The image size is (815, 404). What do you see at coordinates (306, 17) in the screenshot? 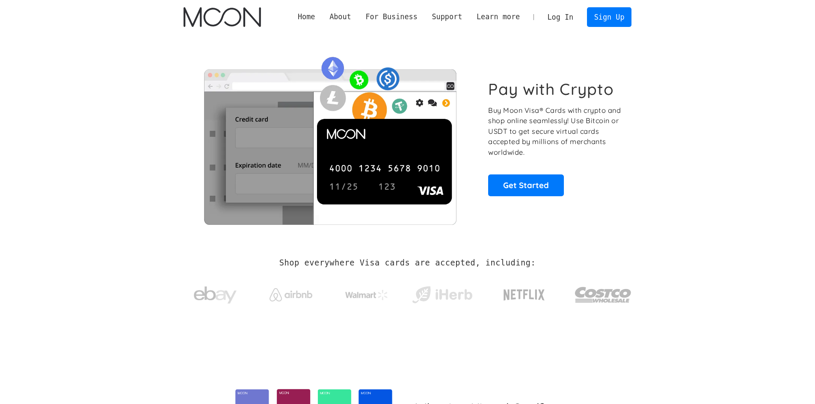
I see `a: Home` at bounding box center [306, 17].